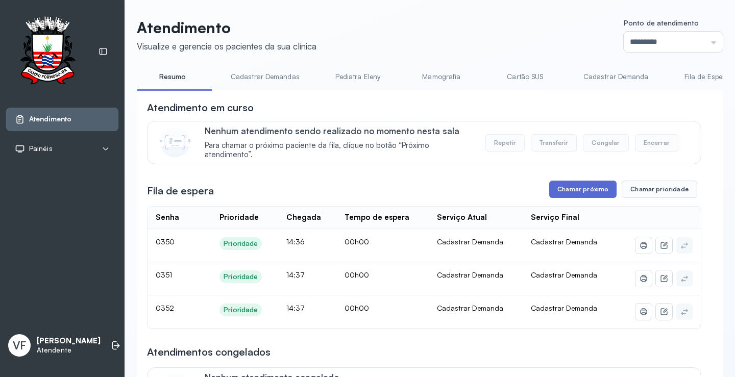  What do you see at coordinates (376, 217) in the screenshot?
I see `div: Tempo de espera` at bounding box center [376, 217].